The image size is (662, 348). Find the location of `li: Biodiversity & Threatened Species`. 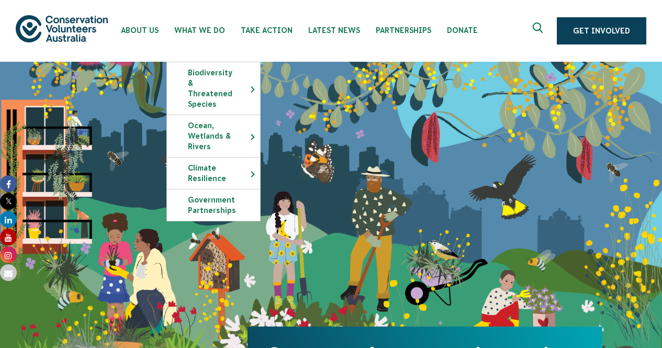

li: Biodiversity & Threatened Species is located at coordinates (214, 88).